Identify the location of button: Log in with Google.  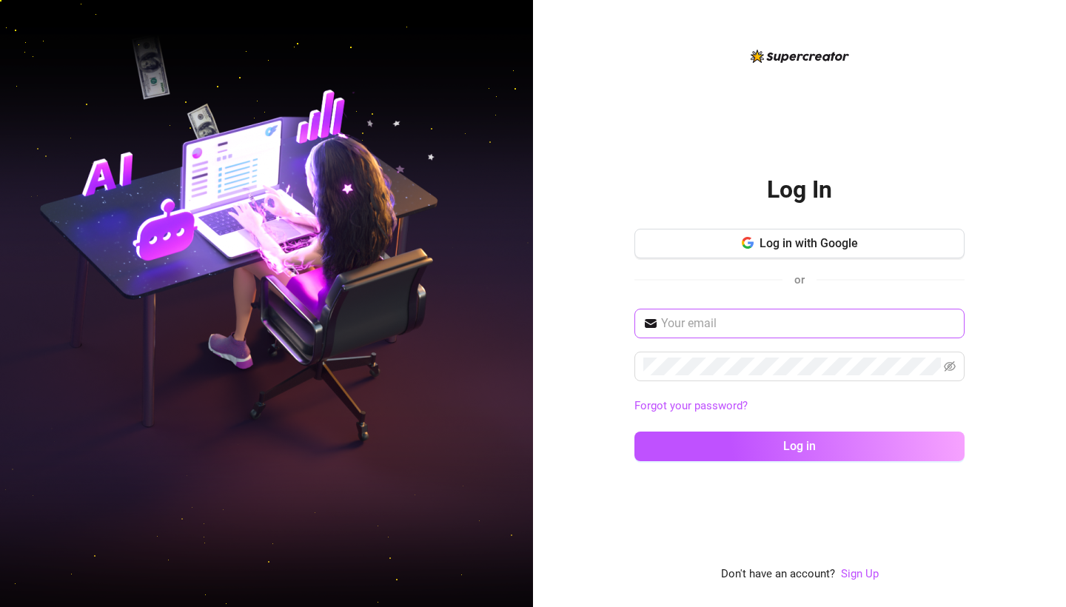
(800, 244).